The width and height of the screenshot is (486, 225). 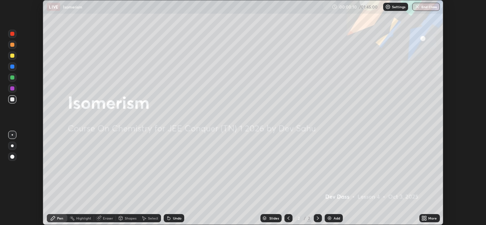 I want to click on div: Eraser, so click(x=108, y=218).